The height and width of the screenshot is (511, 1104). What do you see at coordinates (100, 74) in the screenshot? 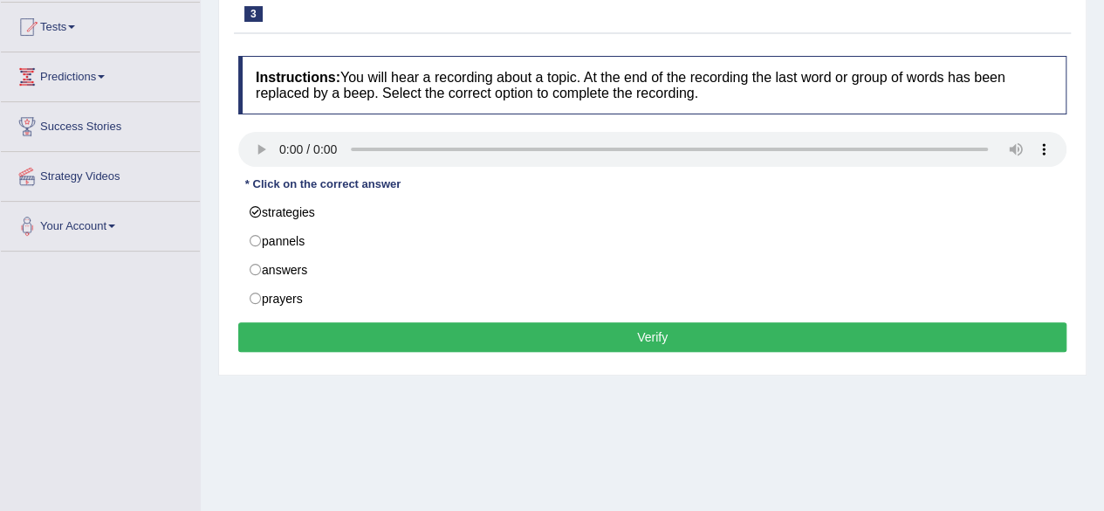
I see `a: Predictions` at bounding box center [100, 74].